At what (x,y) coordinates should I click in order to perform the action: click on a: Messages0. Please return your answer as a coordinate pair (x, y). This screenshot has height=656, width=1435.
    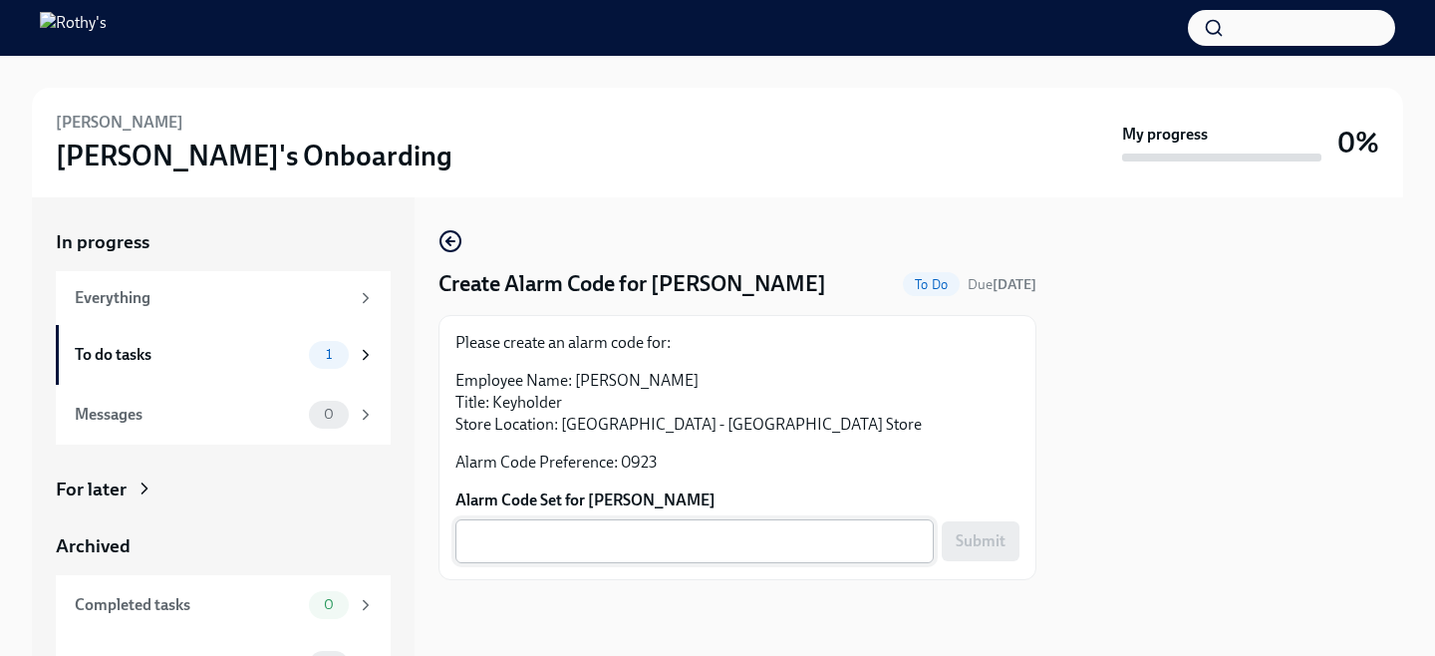
    Looking at the image, I should click on (223, 415).